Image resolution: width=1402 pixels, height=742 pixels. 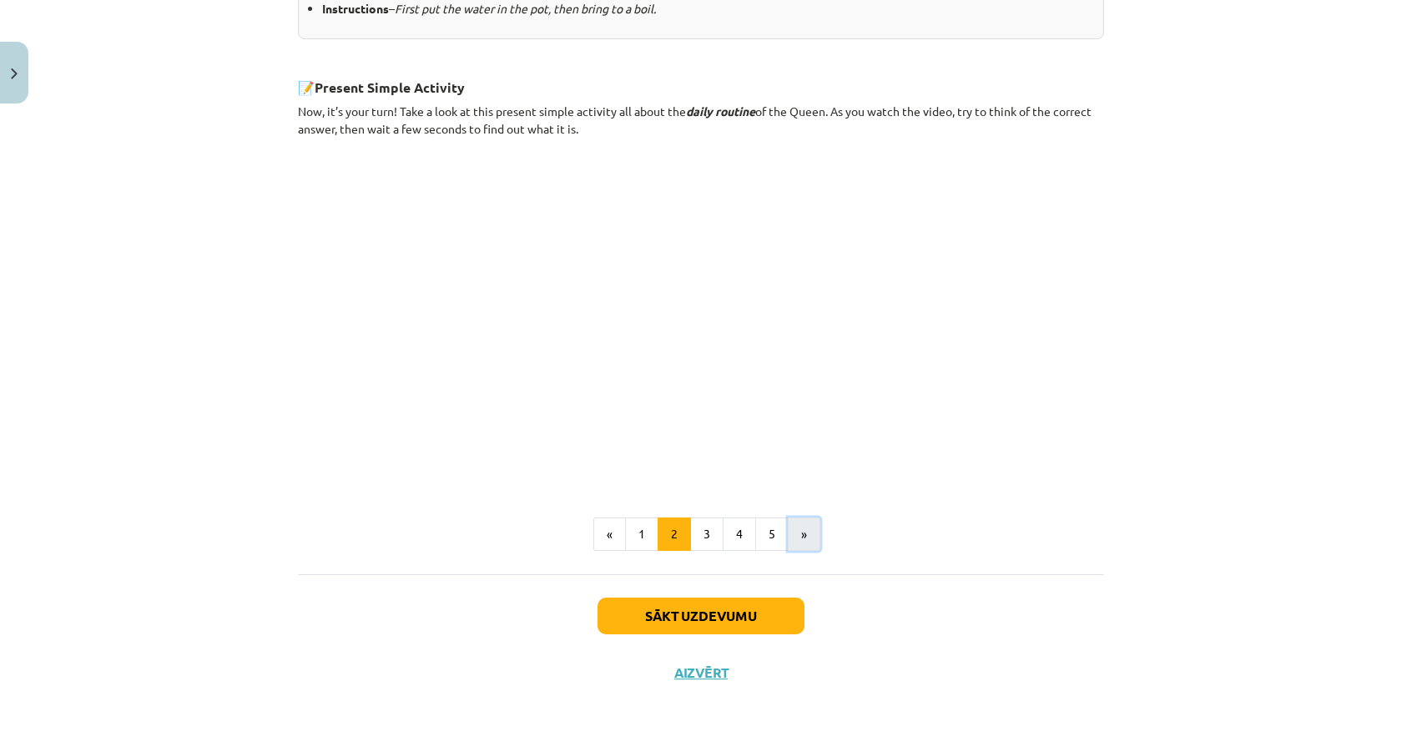 What do you see at coordinates (525, 8) in the screenshot?
I see `i: First put the water in the pot, then bring to a boil.` at bounding box center [525, 8].